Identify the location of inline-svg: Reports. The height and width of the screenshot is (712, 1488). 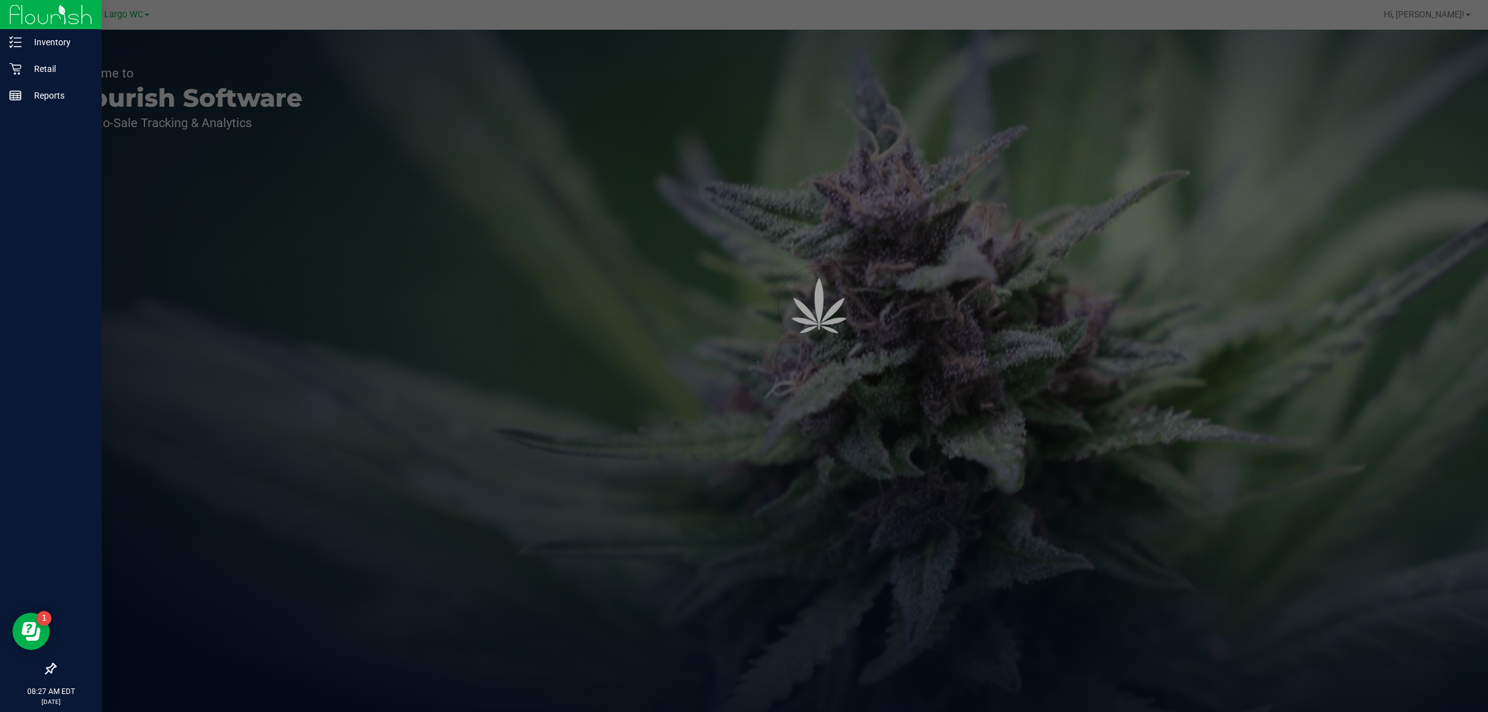
(16, 96).